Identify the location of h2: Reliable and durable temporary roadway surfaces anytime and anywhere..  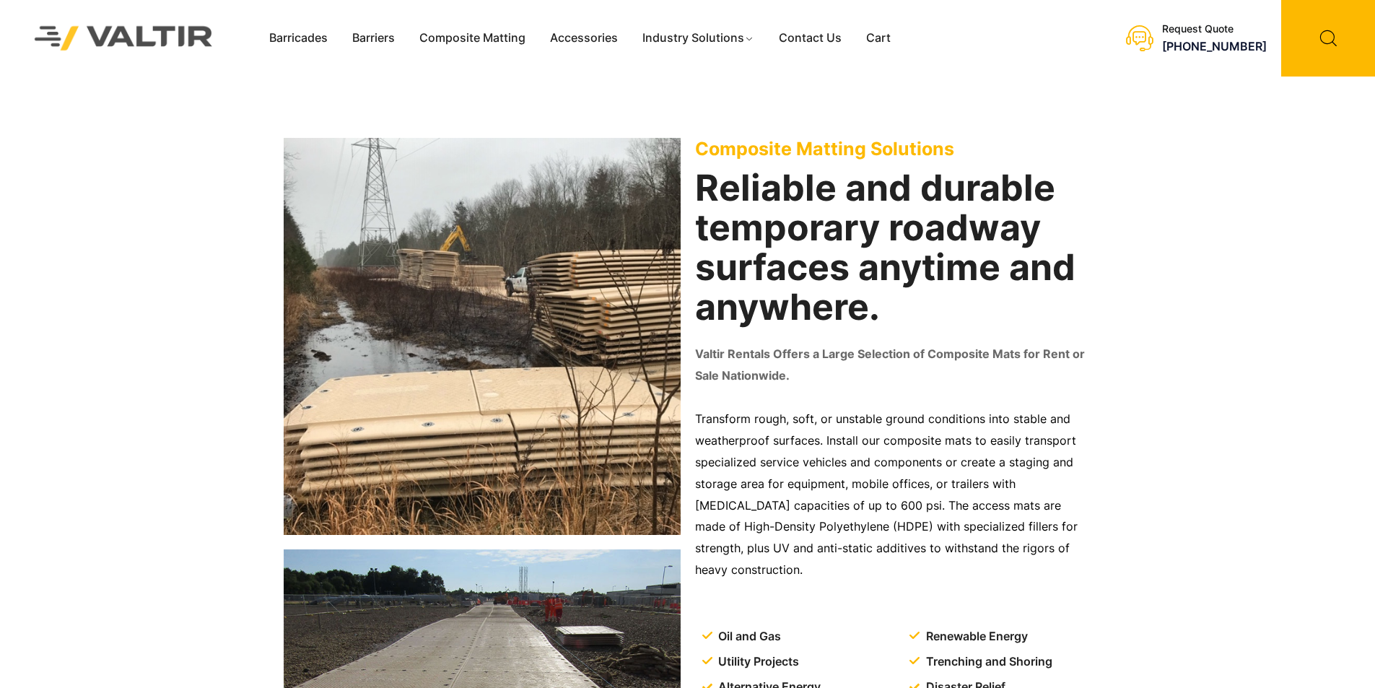
(893, 248).